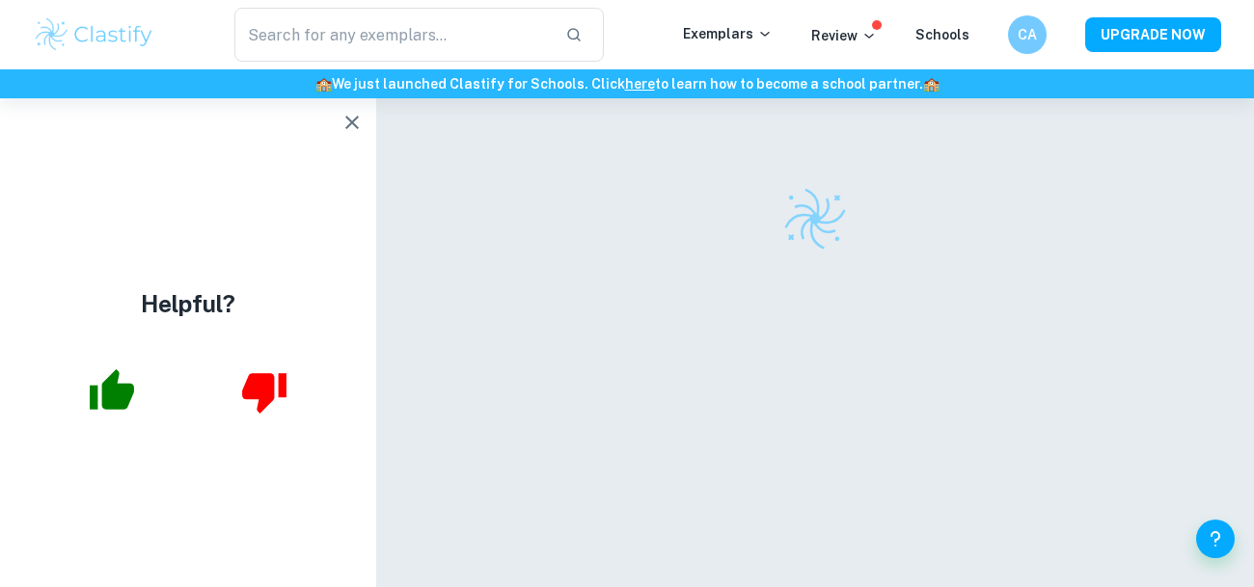 The image size is (1254, 587). Describe the element at coordinates (1215, 539) in the screenshot. I see `button: Help and Feedback` at that location.